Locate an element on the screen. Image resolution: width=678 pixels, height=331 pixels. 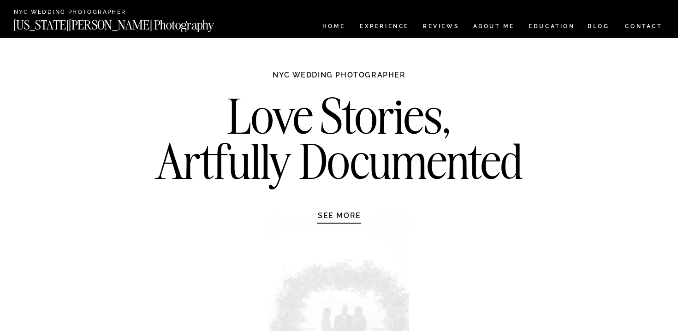
h2: Love Stories, Artfully Documented is located at coordinates (339, 142).